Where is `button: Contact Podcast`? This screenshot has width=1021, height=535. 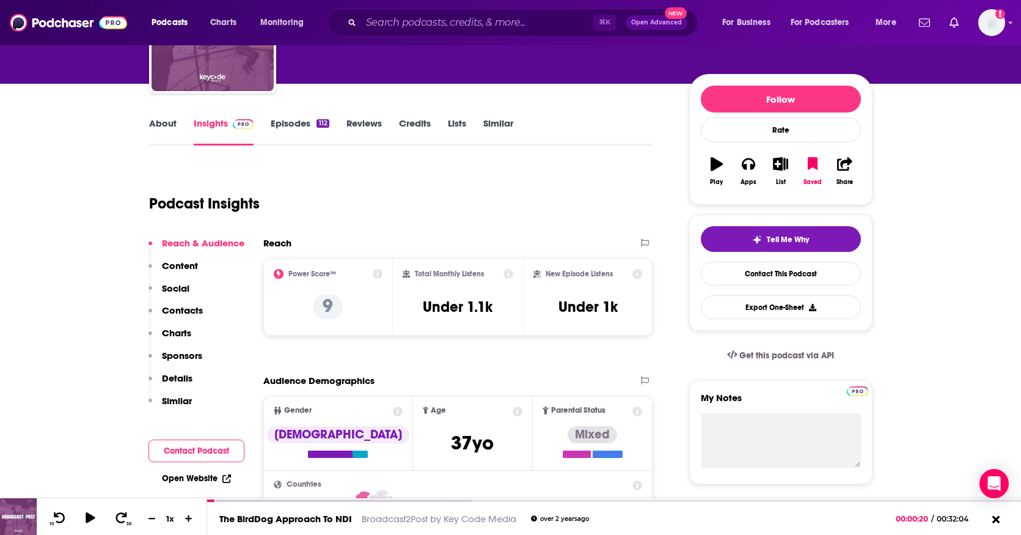 button: Contact Podcast is located at coordinates (196, 450).